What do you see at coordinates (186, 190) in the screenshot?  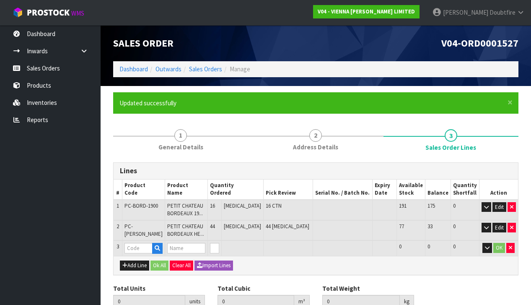 I see `th: Product Name` at bounding box center [186, 190].